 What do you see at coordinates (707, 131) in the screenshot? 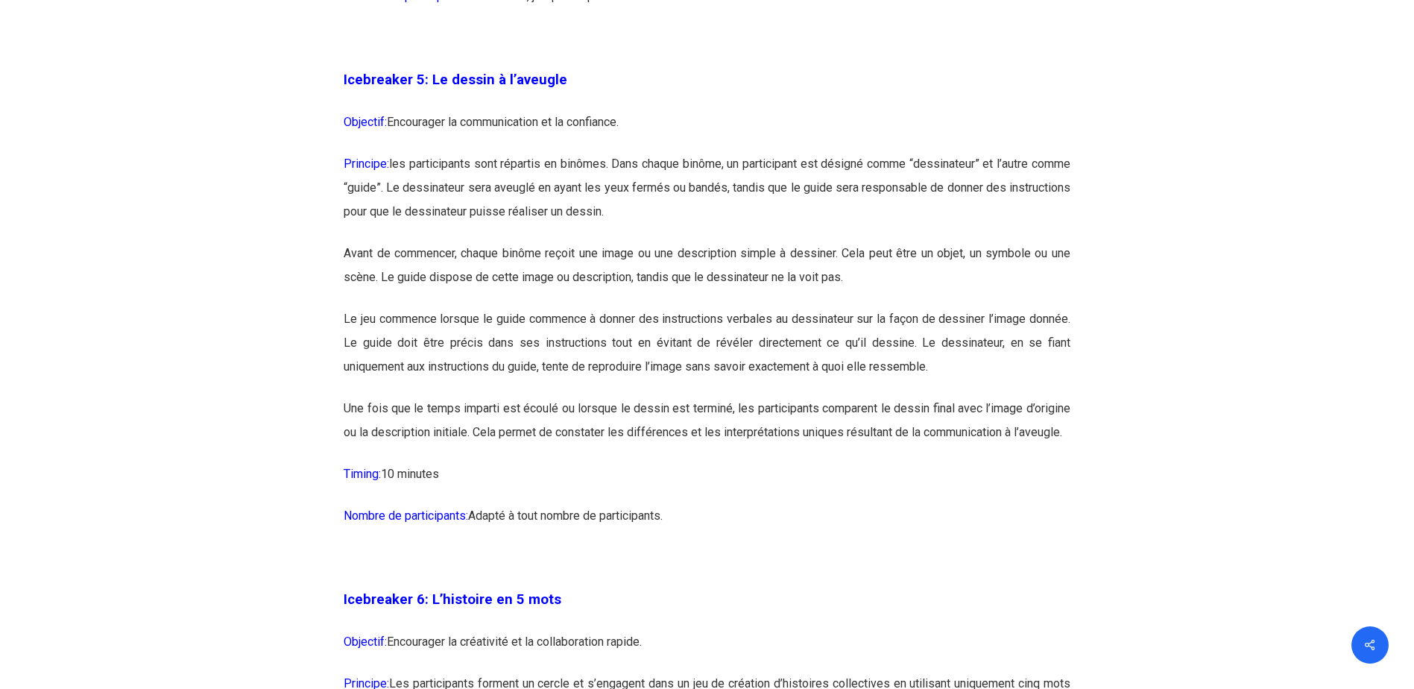
I see `p: Encourager la communication et la confiance.` at bounding box center [707, 131].